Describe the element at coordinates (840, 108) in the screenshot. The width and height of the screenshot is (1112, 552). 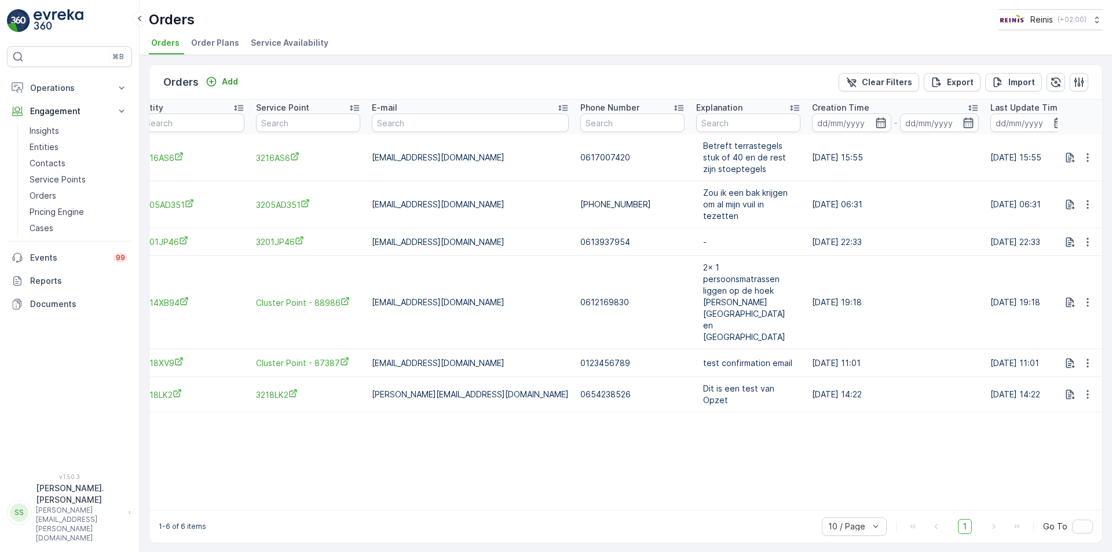
I see `p: Creation Time` at that location.